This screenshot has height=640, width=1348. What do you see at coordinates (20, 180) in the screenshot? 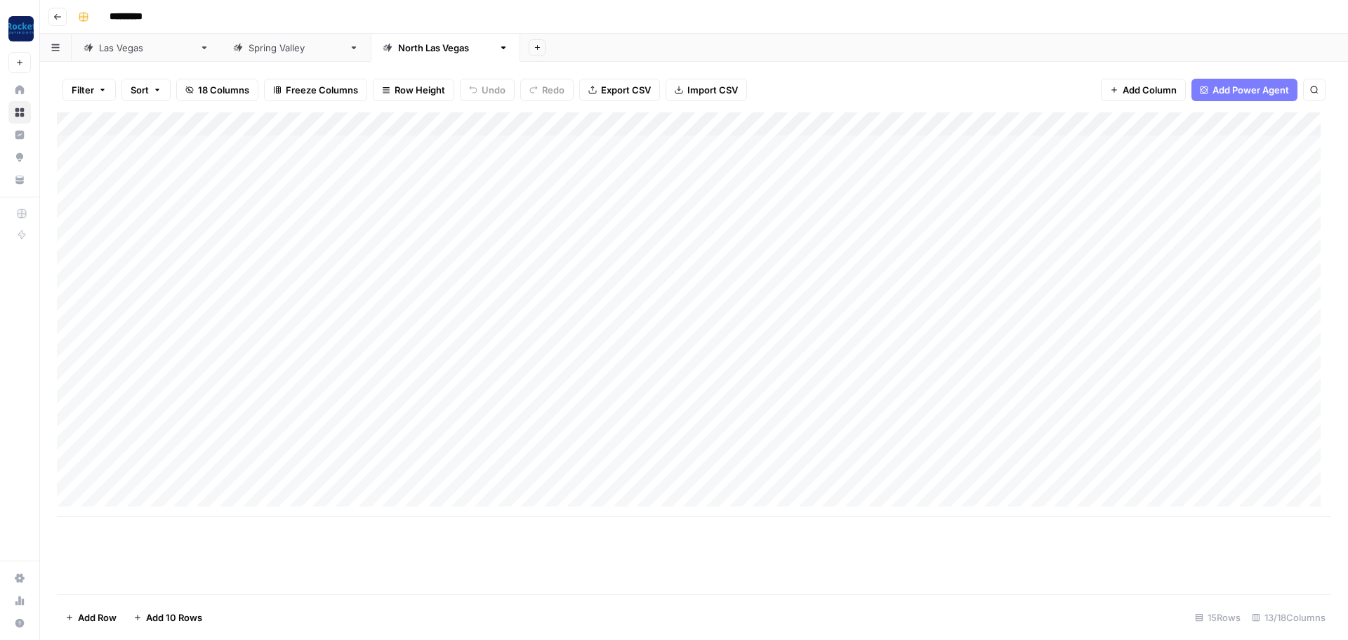
I see `a: Your Data` at bounding box center [20, 180].